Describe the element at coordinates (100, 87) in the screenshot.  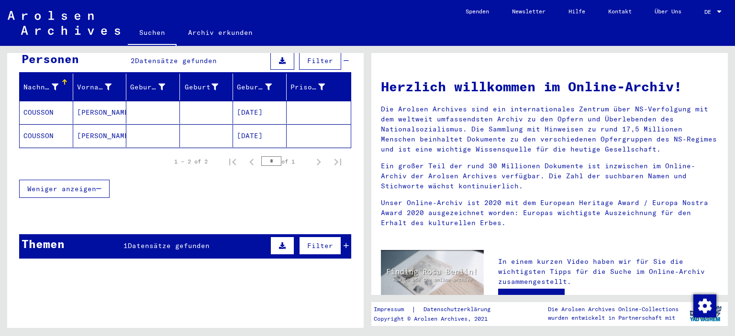
I see `mat-header-cell: Vorname` at that location.